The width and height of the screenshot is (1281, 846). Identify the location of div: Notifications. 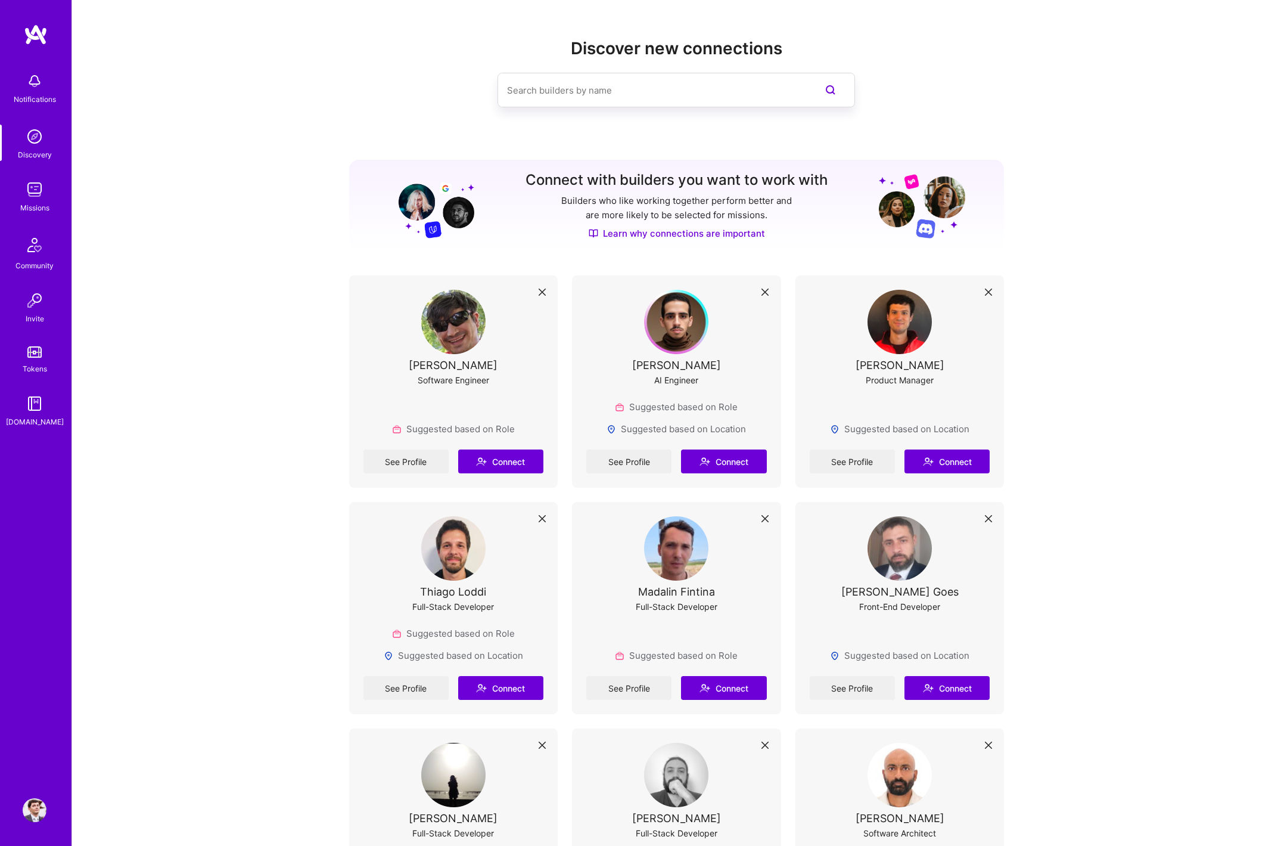
(35, 99).